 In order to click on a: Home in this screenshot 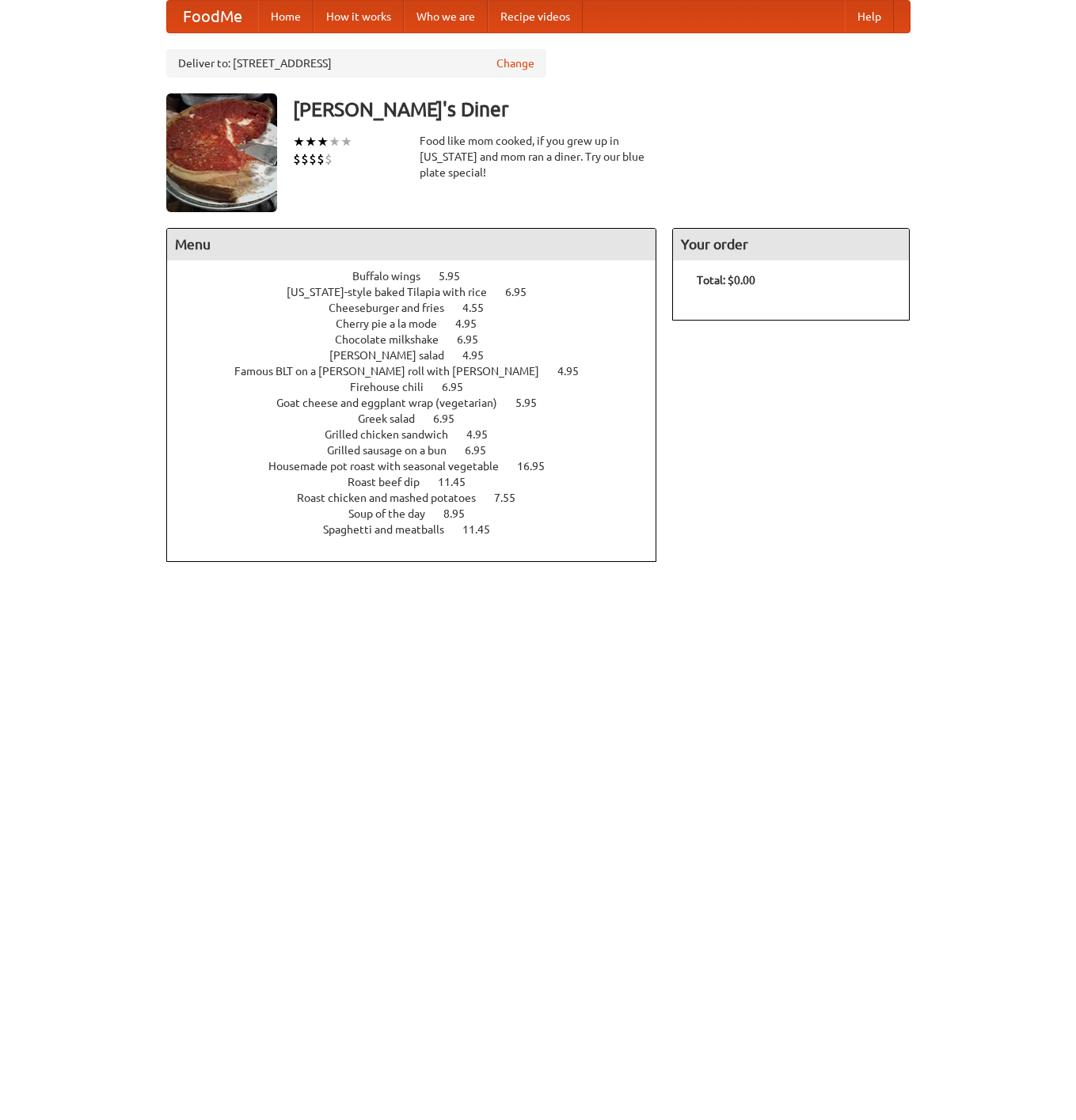, I will do `click(286, 17)`.